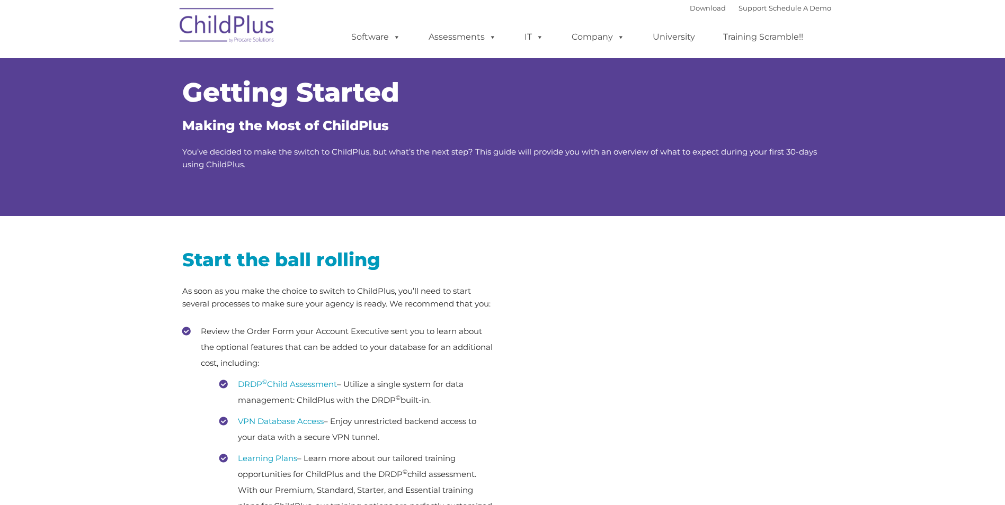 Image resolution: width=1005 pixels, height=505 pixels. I want to click on a: IT, so click(534, 37).